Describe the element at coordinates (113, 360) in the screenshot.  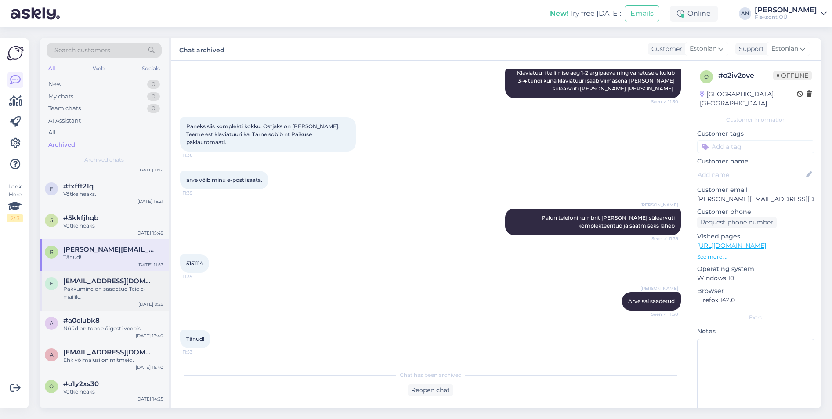
I see `div: Ehk võimalusi on mitmeid.` at that location.